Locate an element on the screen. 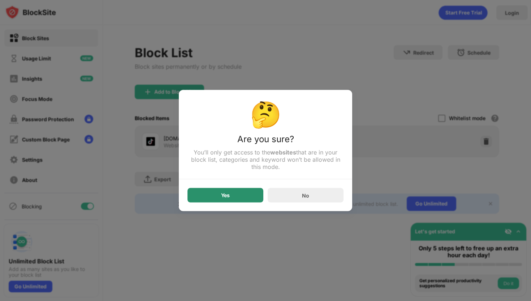  div: No is located at coordinates (306, 195).